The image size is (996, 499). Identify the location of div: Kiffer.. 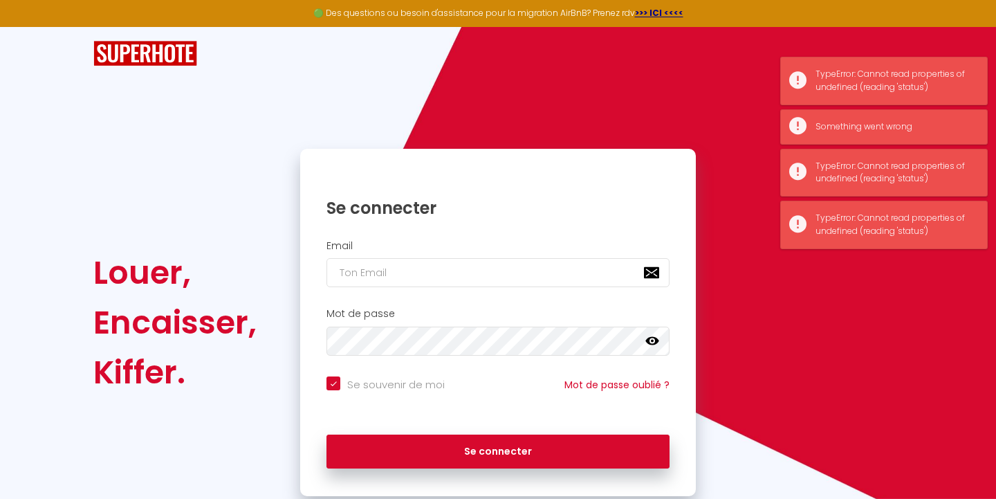
(175, 372).